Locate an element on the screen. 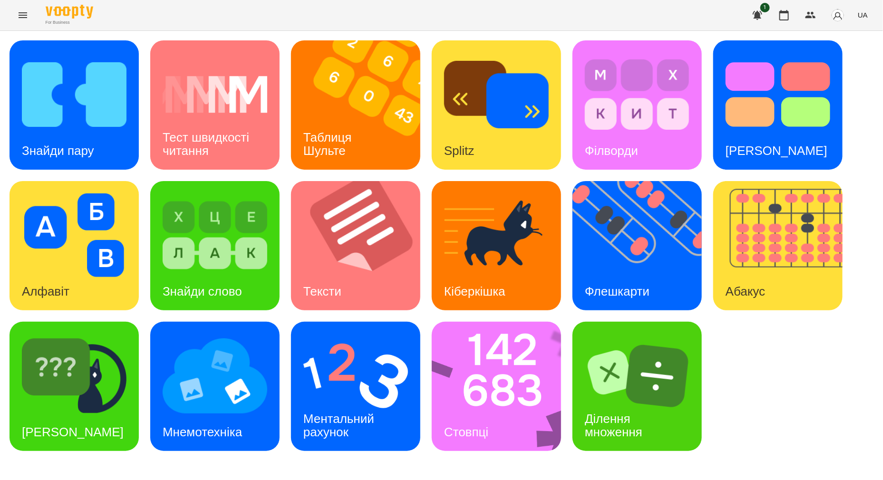  a: СтовпціСтовпці is located at coordinates (496, 387).